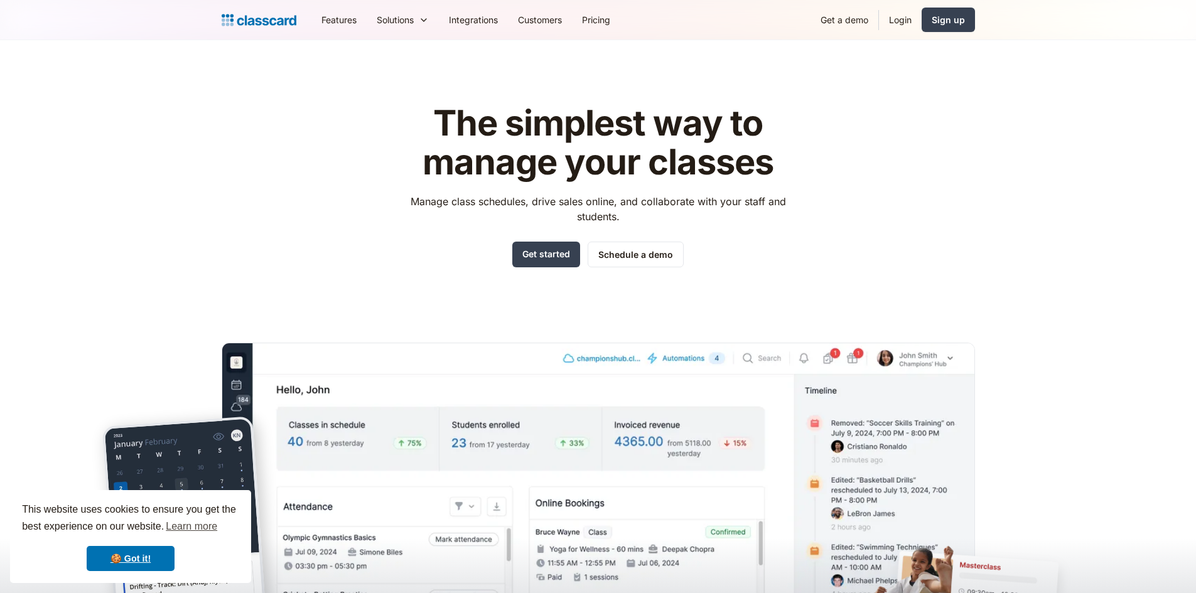 Image resolution: width=1196 pixels, height=593 pixels. I want to click on span: This website uses cookies to ensure you get the best experience on our website., so click(131, 519).